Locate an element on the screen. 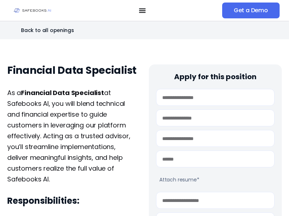 The width and height of the screenshot is (289, 216). h4: Apply for this position is located at coordinates (215, 77).